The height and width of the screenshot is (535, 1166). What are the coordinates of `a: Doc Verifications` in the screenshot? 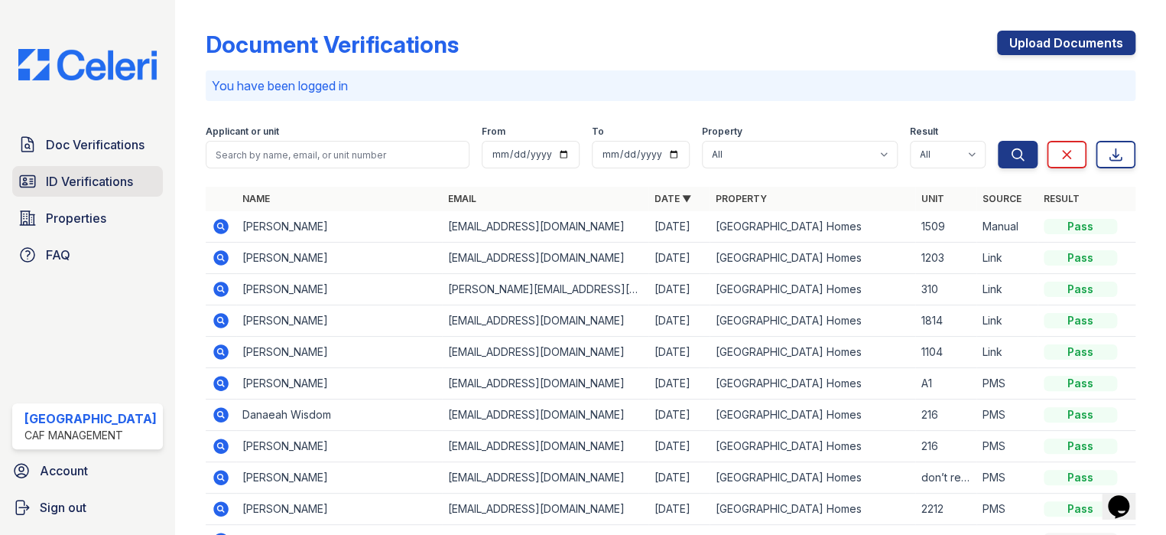 It's located at (87, 145).